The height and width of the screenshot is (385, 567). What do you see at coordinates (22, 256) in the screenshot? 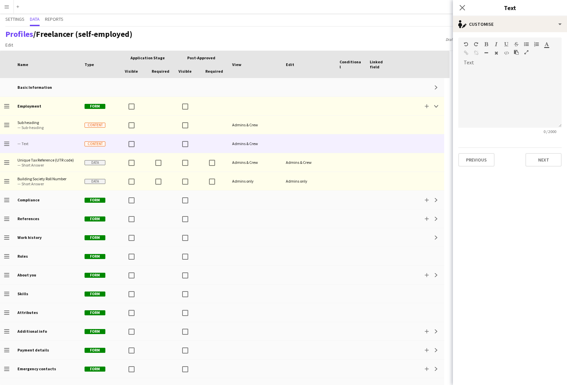
I see `b: Roles` at bounding box center [22, 256].